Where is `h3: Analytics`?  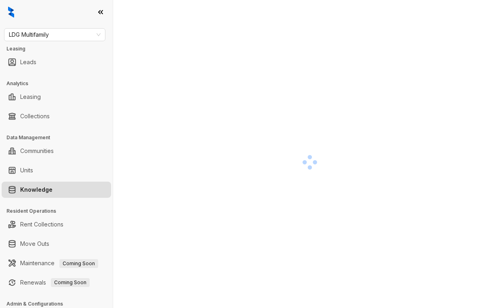 h3: Analytics is located at coordinates (59, 84).